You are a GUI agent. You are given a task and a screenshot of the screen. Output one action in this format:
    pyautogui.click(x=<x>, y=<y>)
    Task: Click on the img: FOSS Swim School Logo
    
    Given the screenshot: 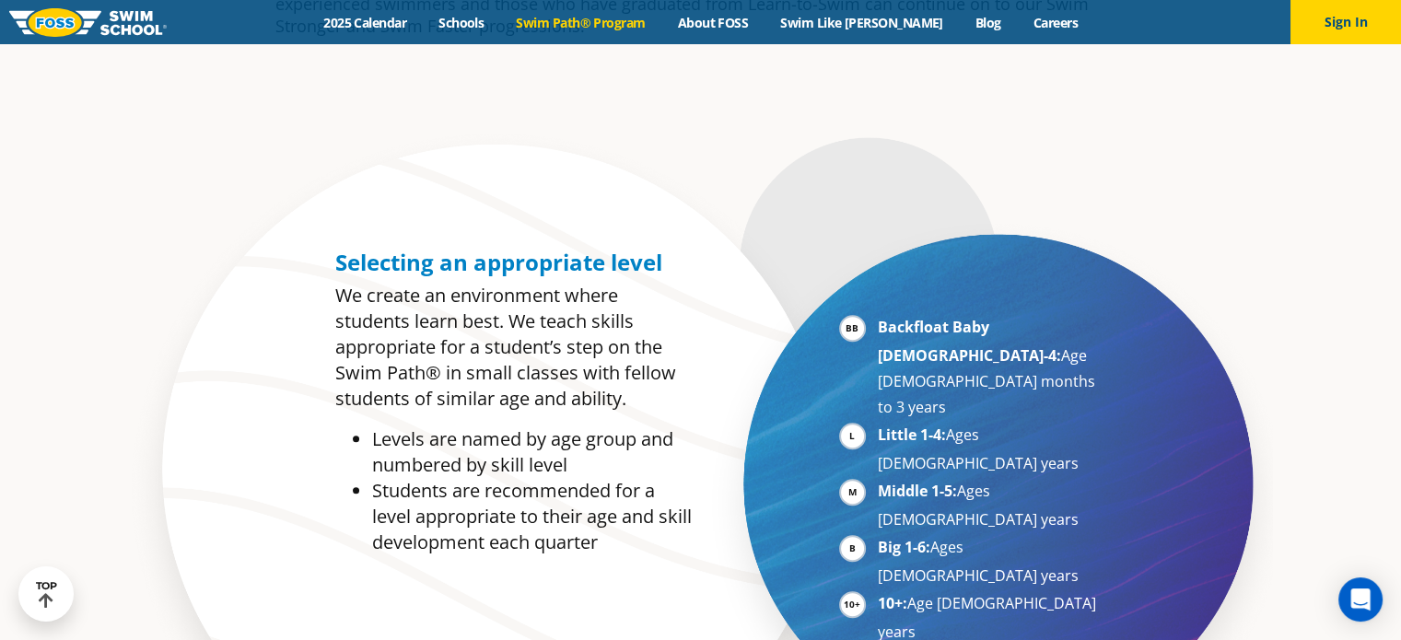 What is the action you would take?
    pyautogui.click(x=88, y=22)
    